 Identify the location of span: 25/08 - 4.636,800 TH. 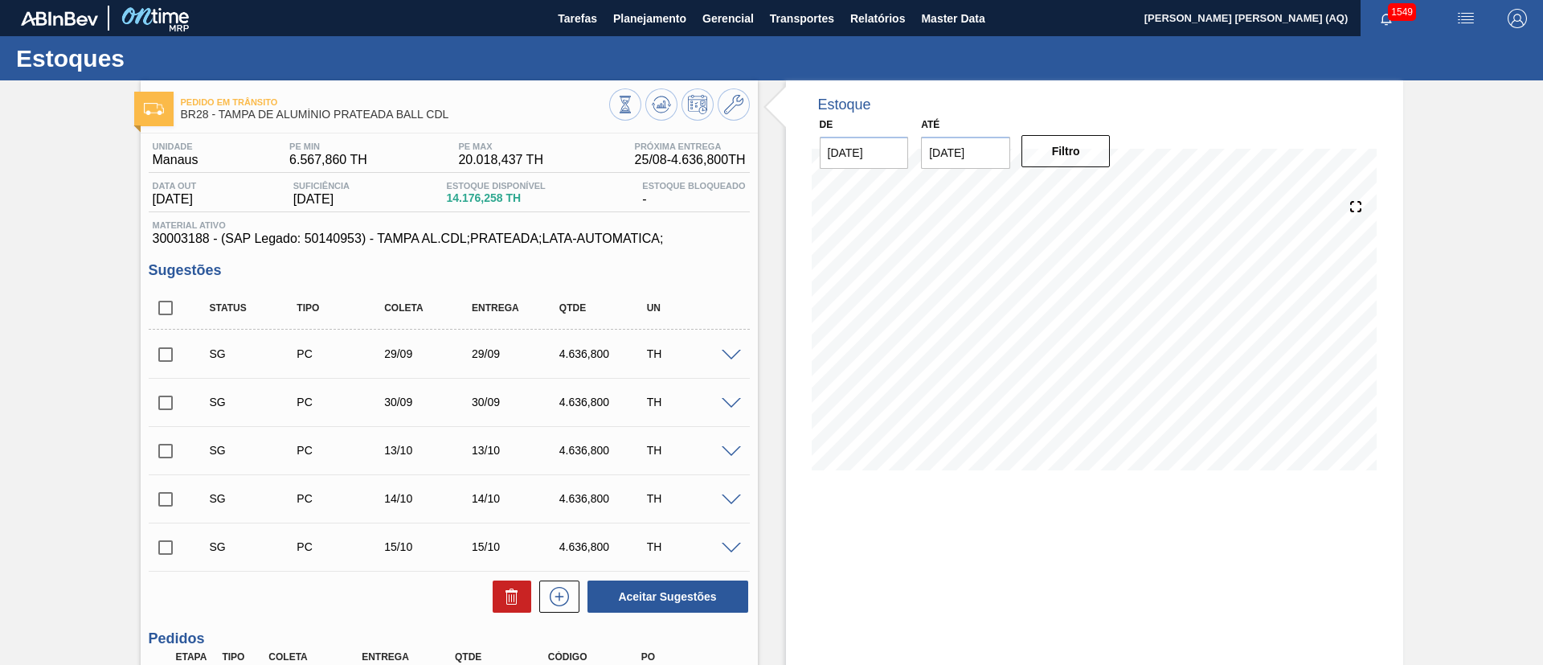
(690, 160).